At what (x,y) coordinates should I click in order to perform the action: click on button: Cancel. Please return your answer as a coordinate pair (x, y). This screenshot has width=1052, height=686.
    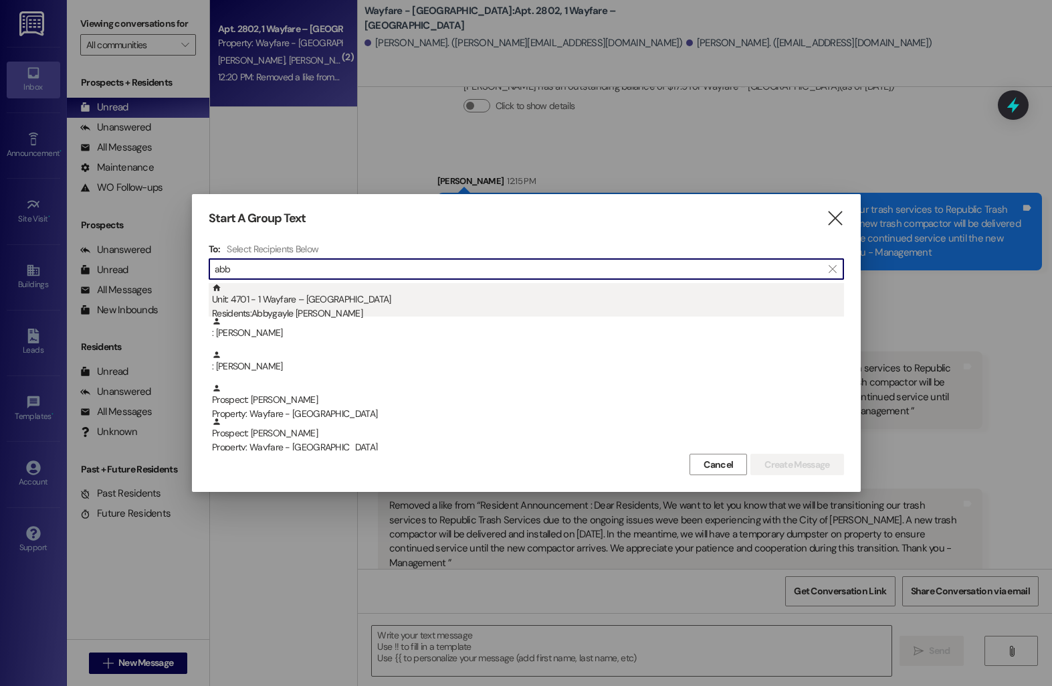
    Looking at the image, I should click on (718, 464).